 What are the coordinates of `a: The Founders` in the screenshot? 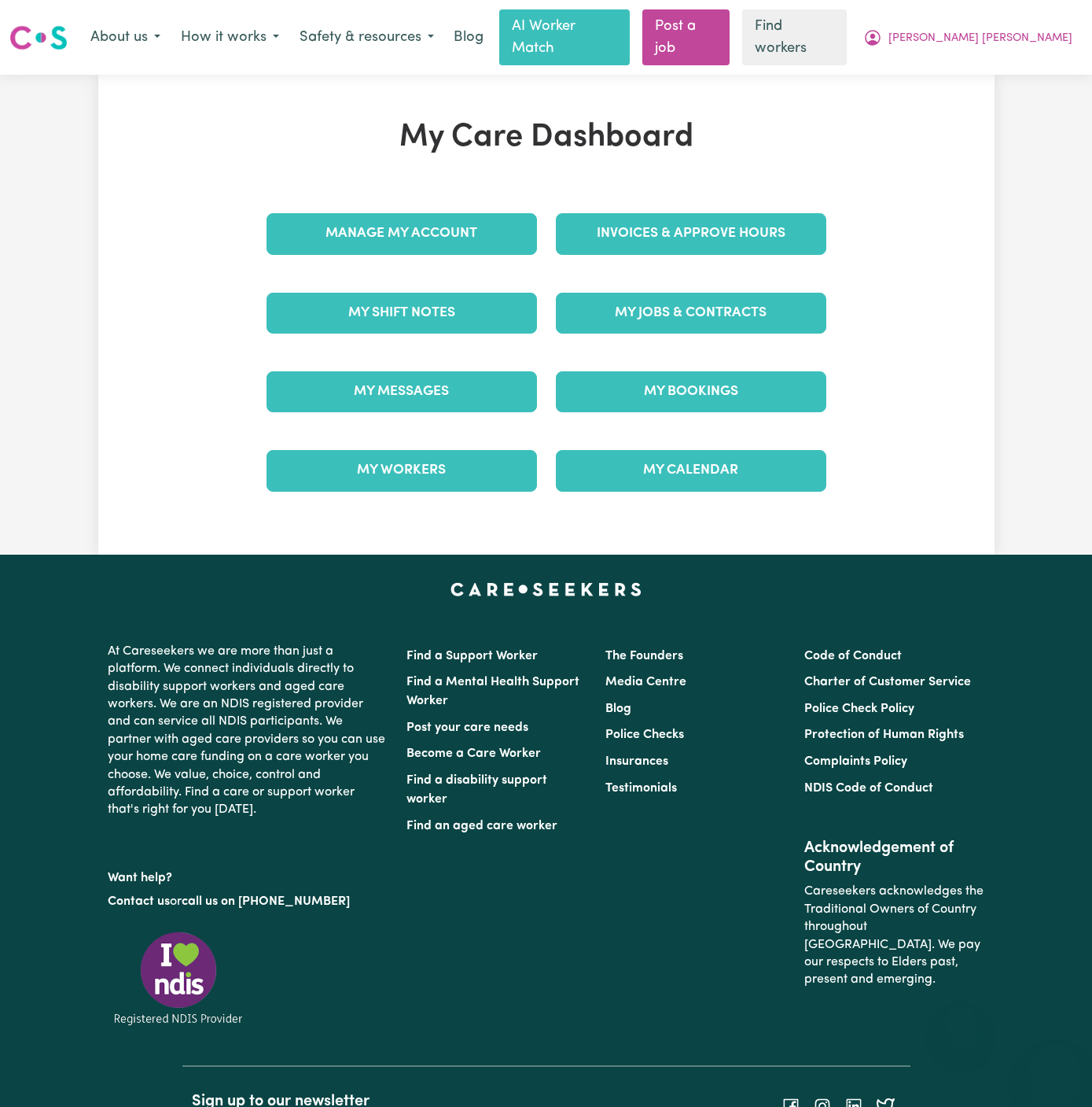 It's located at (644, 656).